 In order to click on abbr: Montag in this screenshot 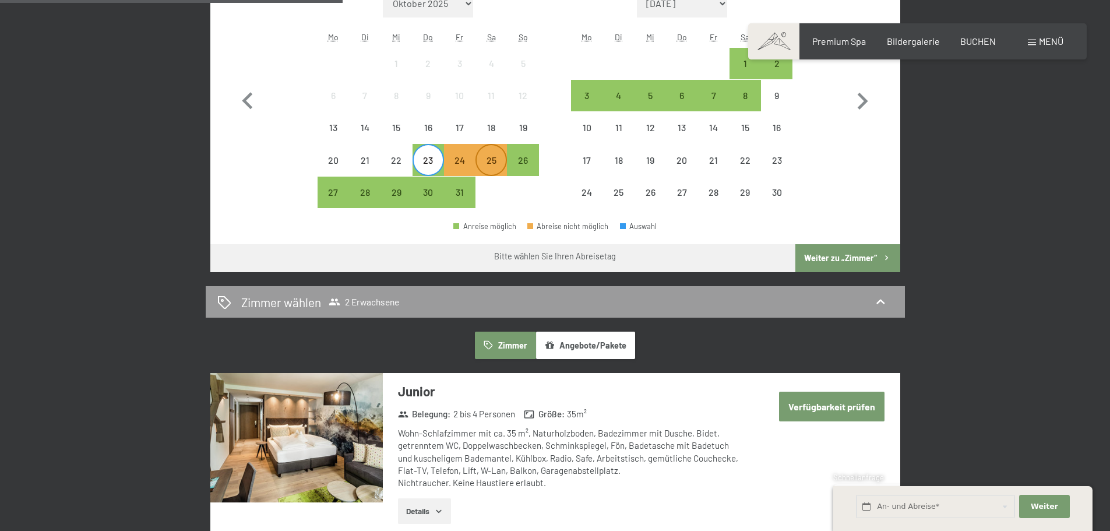, I will do `click(587, 37)`.